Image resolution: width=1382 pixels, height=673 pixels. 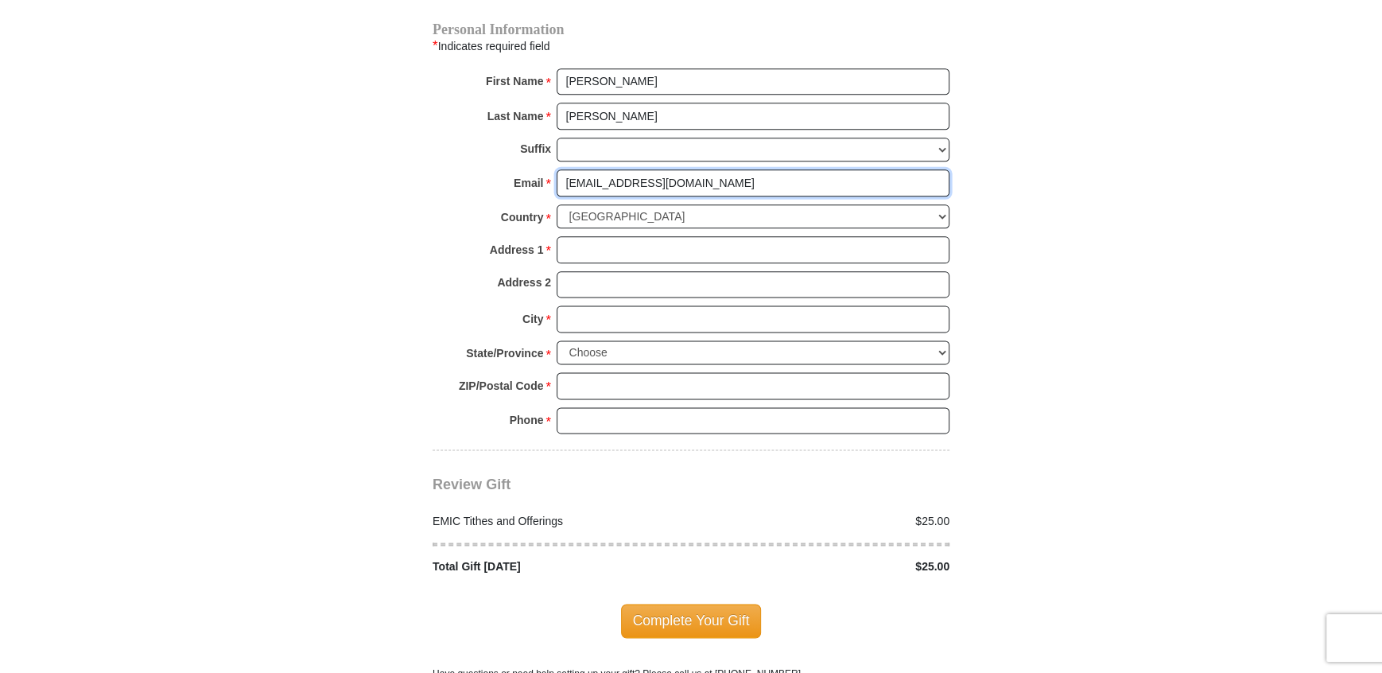 I want to click on span: Review Gift, so click(x=471, y=484).